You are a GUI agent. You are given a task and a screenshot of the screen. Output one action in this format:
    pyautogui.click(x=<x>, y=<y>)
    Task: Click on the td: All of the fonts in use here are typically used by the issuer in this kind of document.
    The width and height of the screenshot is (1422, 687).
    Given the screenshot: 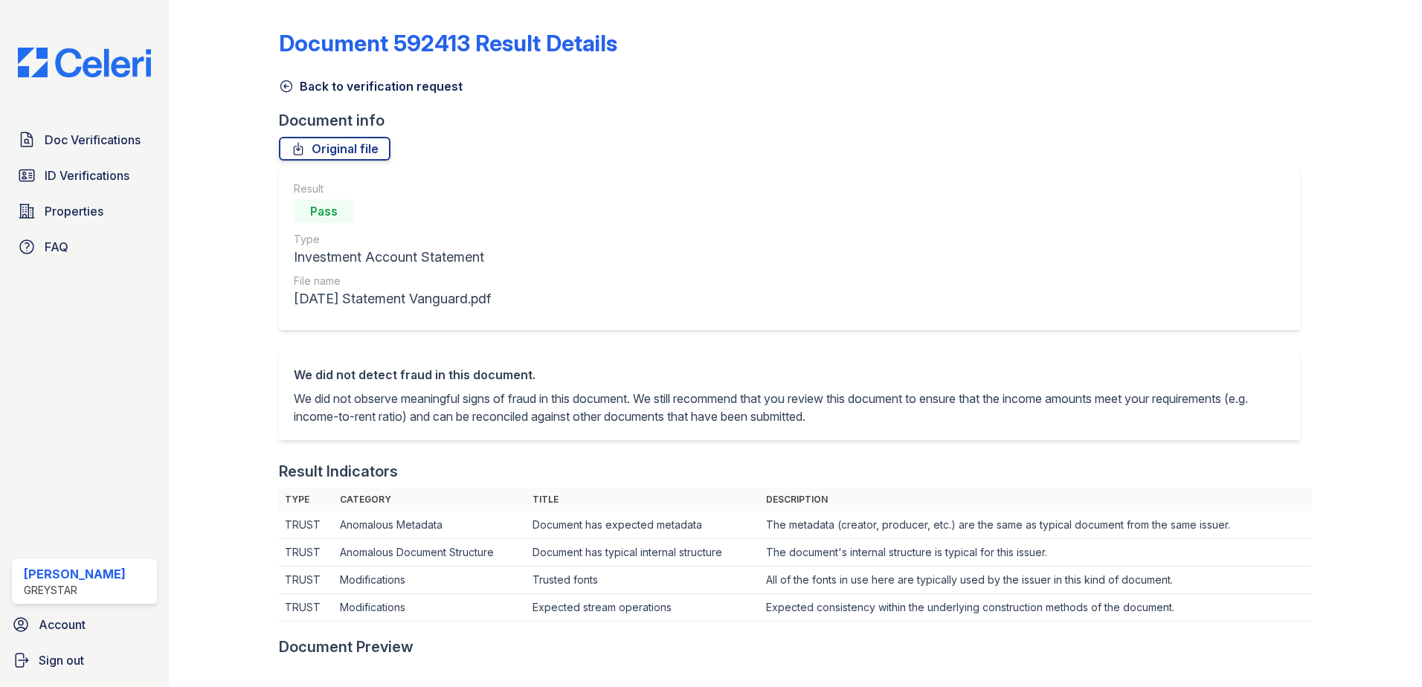 What is the action you would take?
    pyautogui.click(x=1036, y=580)
    